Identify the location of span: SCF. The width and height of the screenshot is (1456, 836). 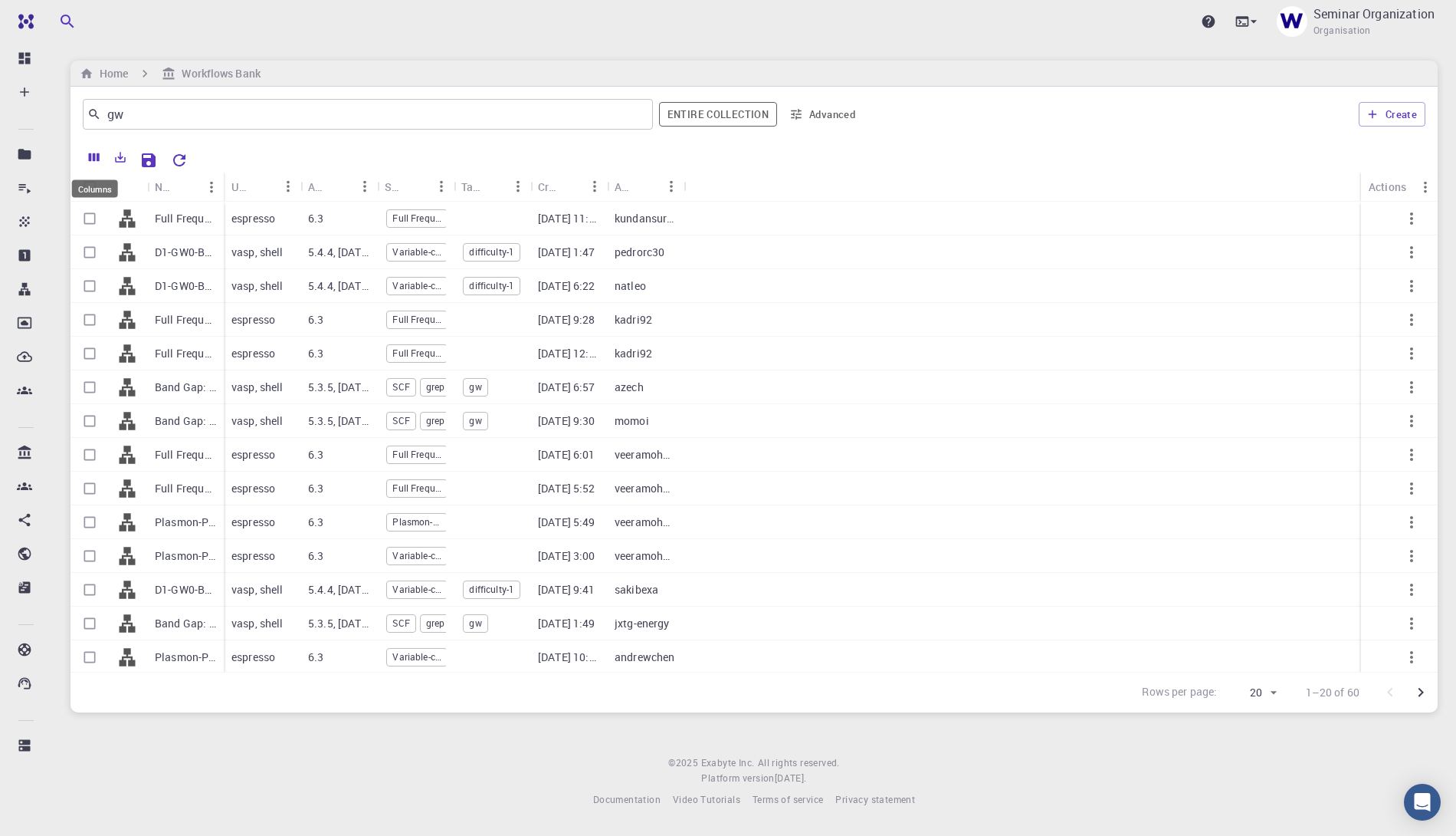
(400, 420).